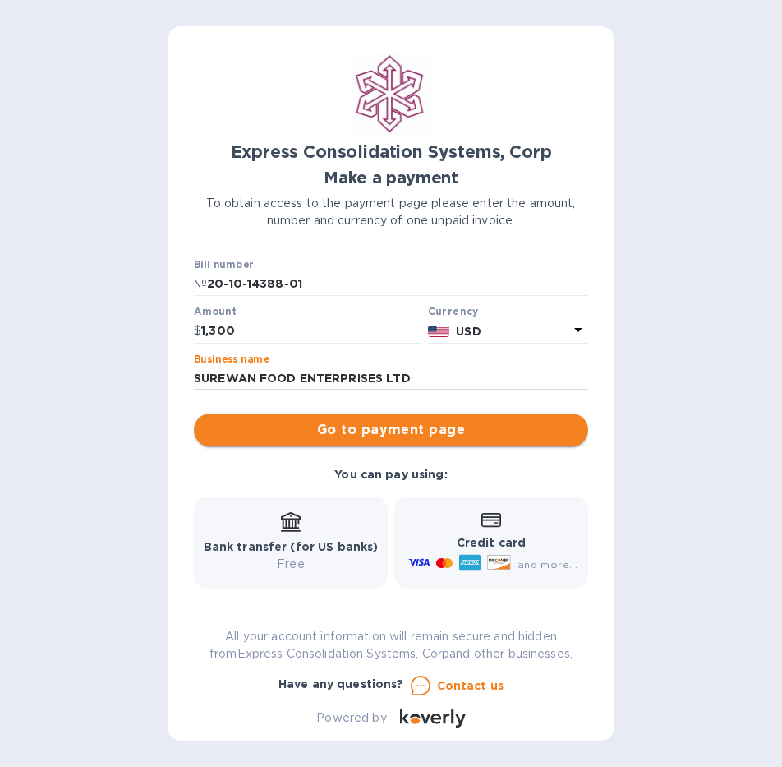 Image resolution: width=782 pixels, height=767 pixels. What do you see at coordinates (232, 359) in the screenshot?
I see `label: Business name` at bounding box center [232, 359].